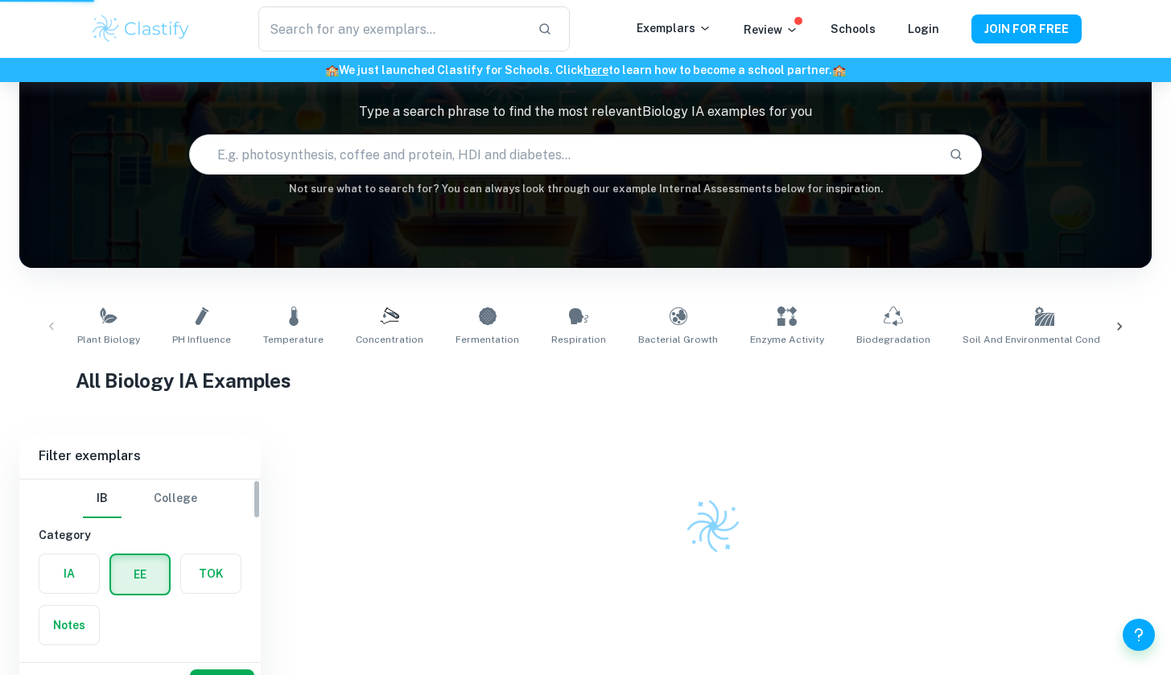  I want to click on h6: We just launched Clastify for Schools. Click to learn how to become a school partner., so click(585, 70).